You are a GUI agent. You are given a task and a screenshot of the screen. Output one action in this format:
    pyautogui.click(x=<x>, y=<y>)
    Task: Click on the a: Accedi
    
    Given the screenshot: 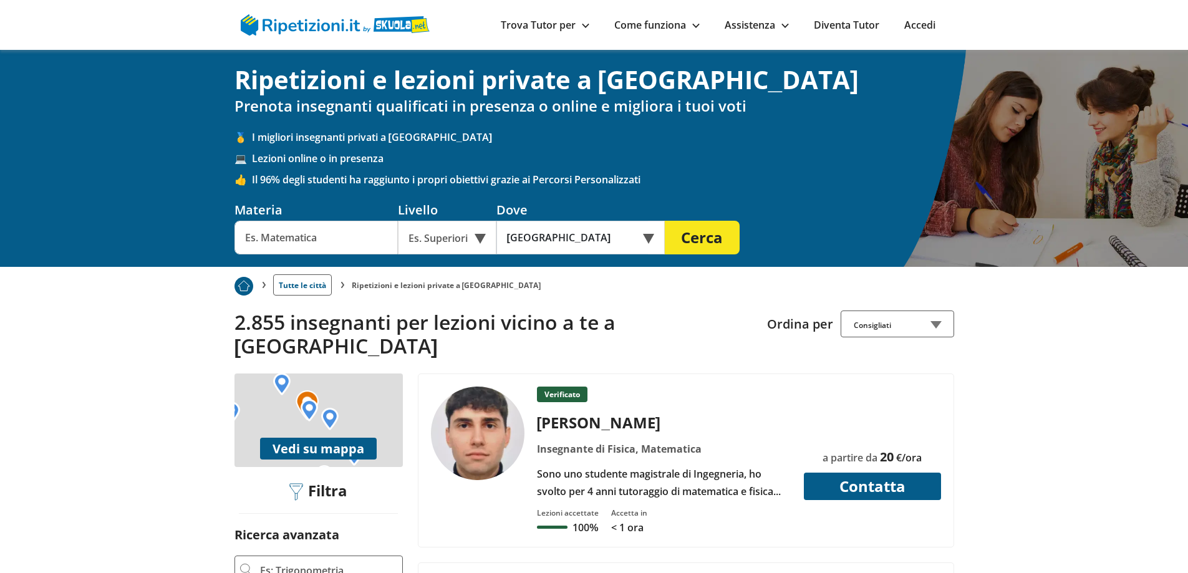 What is the action you would take?
    pyautogui.click(x=920, y=25)
    